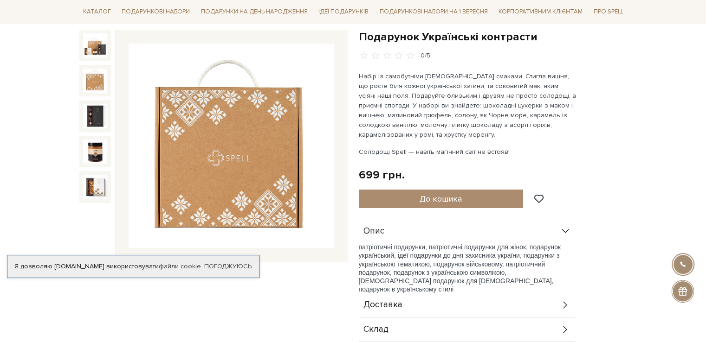 Image resolution: width=706 pixels, height=342 pixels. What do you see at coordinates (540, 12) in the screenshot?
I see `a: Корпоративним клієнтам` at bounding box center [540, 12].